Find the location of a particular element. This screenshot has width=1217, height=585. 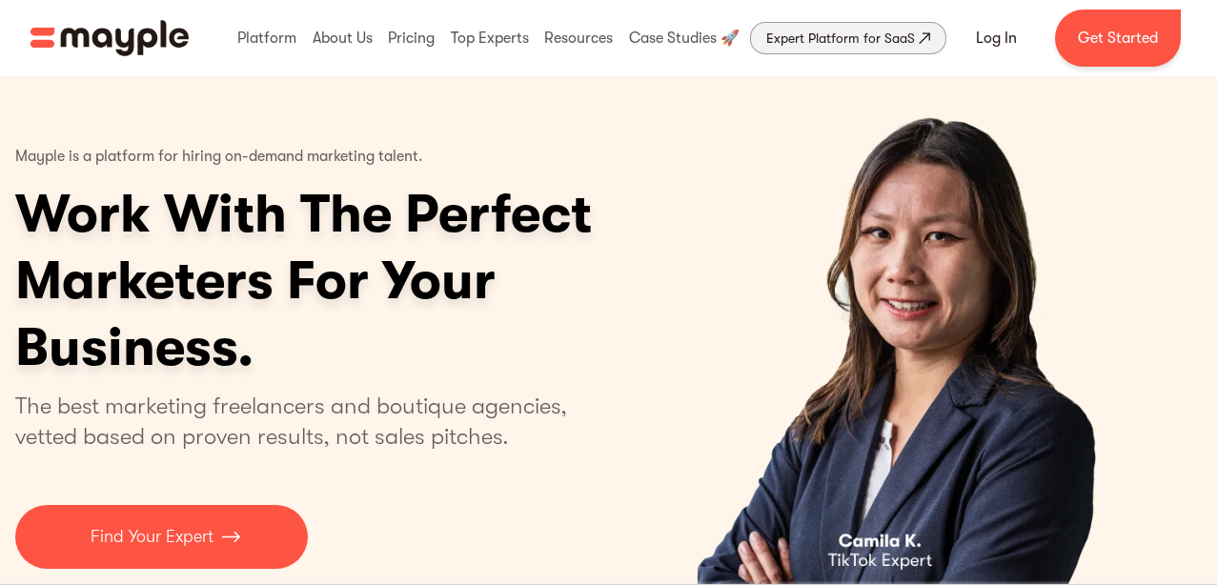

p: The best marketing freelancers and boutique agencies, vetted based on proven results, not sales p... is located at coordinates (302, 421).